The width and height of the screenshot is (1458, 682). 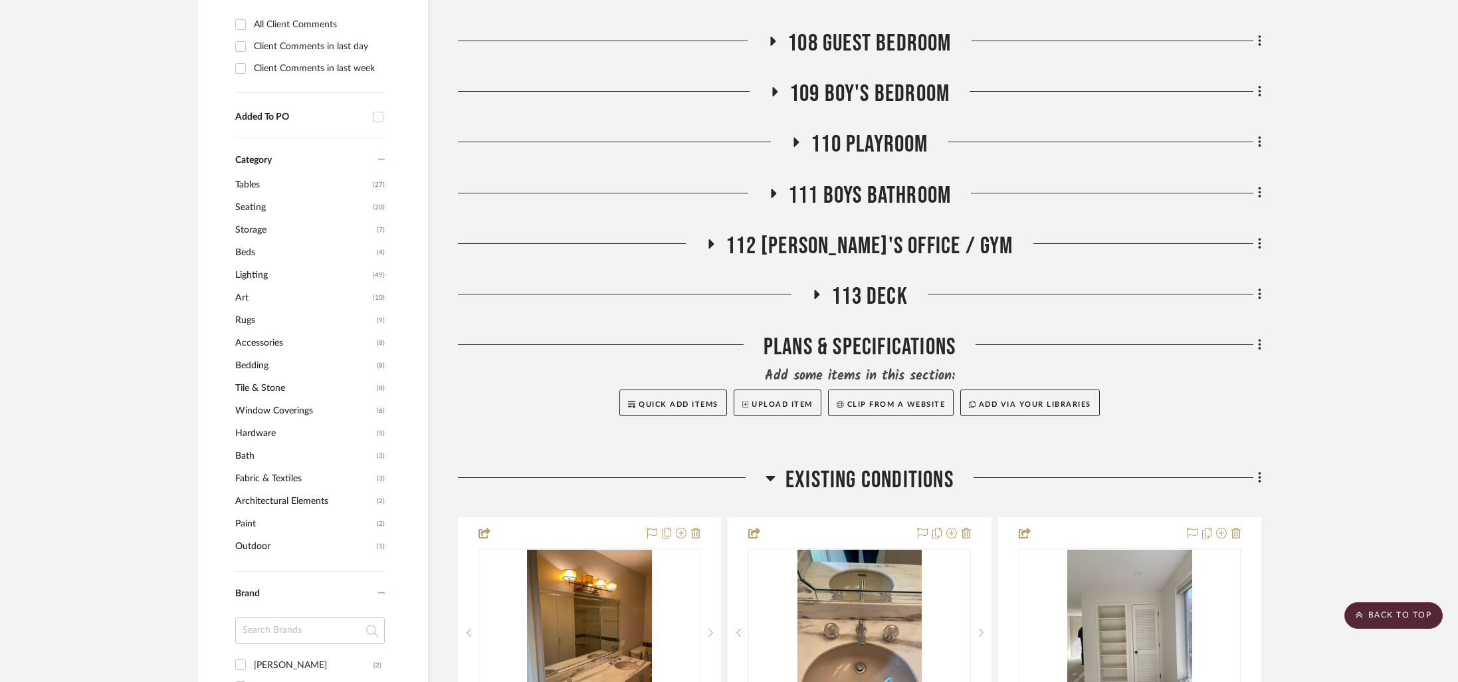 I want to click on button: Quick Add Items, so click(x=673, y=403).